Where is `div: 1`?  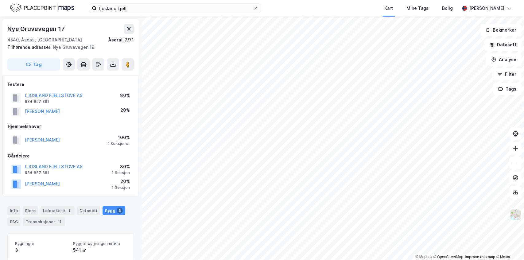 div: 1 is located at coordinates (69, 210).